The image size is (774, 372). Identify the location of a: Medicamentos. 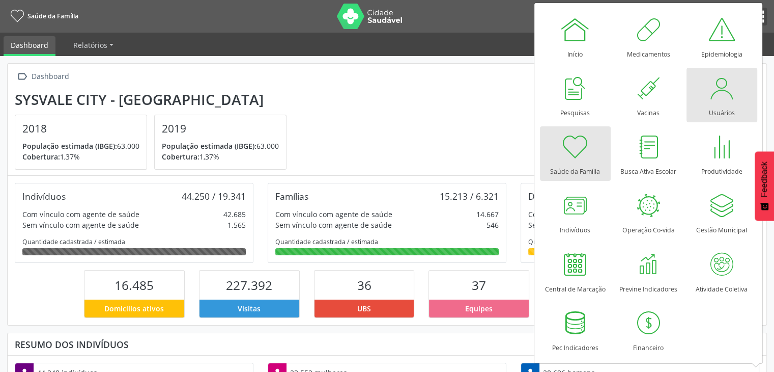
(649, 36).